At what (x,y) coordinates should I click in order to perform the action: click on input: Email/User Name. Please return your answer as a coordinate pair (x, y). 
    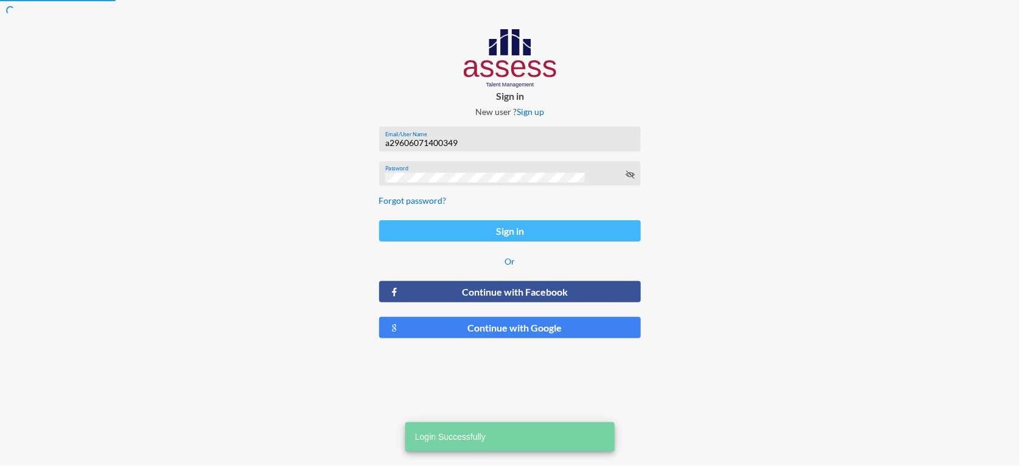
    Looking at the image, I should click on (510, 143).